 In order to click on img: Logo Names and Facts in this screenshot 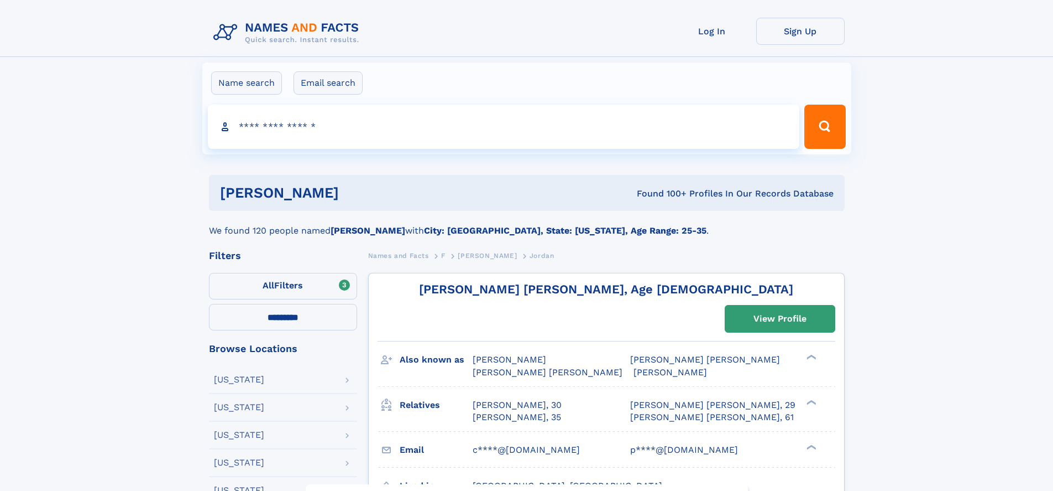, I will do `click(289, 33)`.